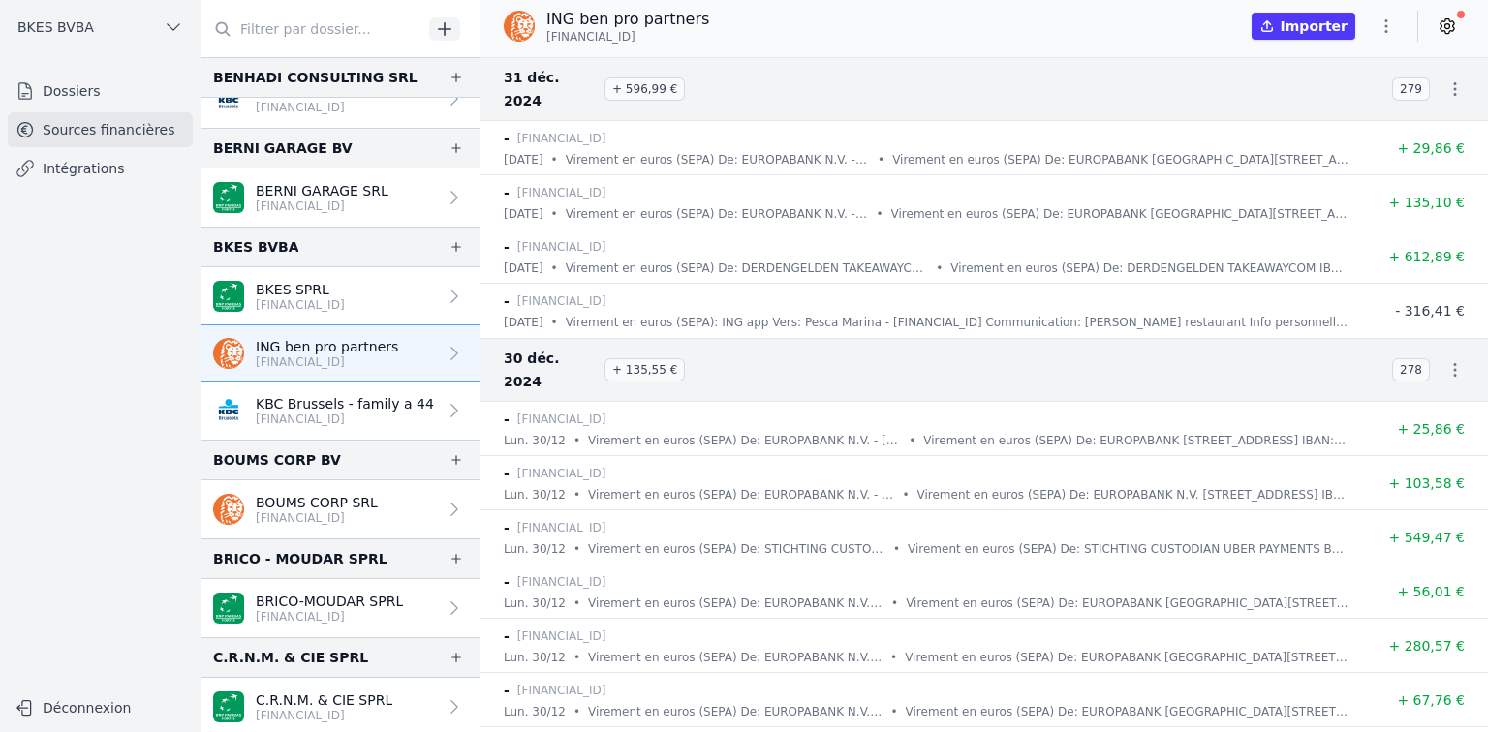  What do you see at coordinates (1426, 646) in the screenshot?
I see `span: + 280,57 €` at bounding box center [1426, 646].